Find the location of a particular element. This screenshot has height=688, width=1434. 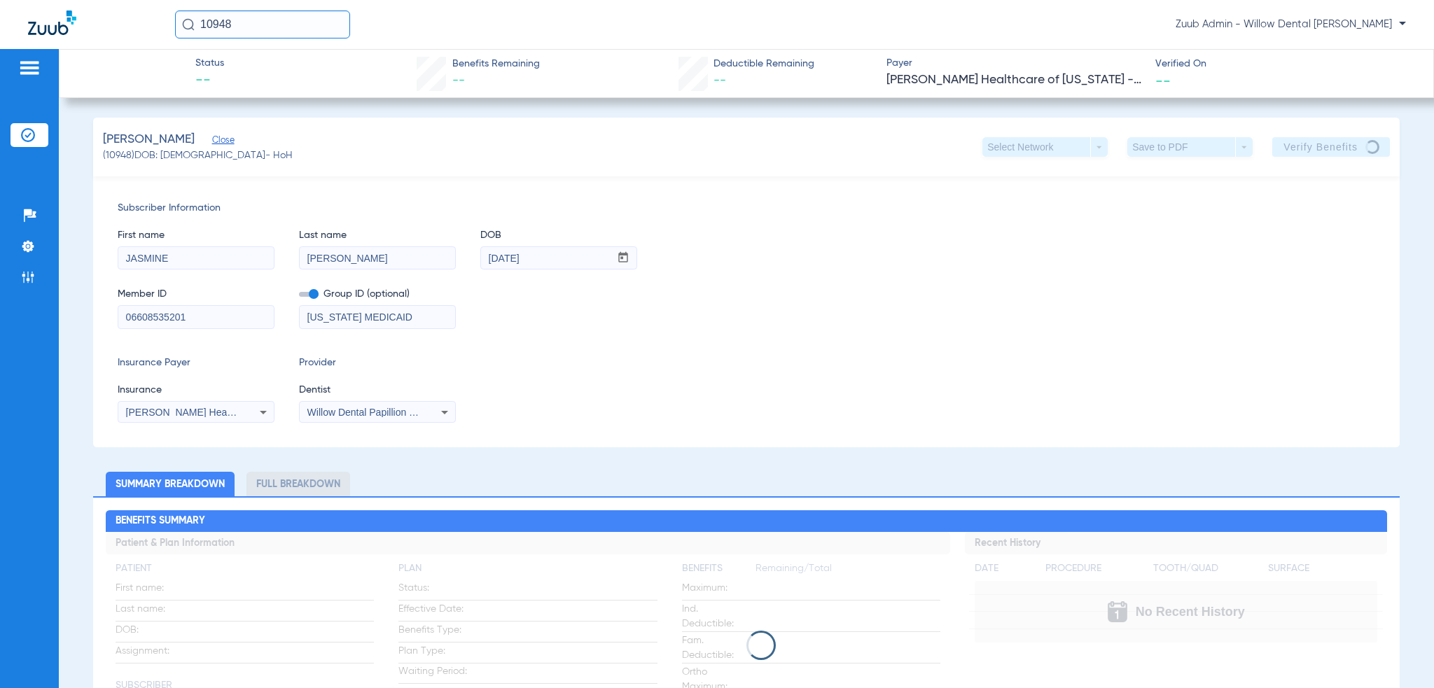

img: Search Icon is located at coordinates (188, 25).